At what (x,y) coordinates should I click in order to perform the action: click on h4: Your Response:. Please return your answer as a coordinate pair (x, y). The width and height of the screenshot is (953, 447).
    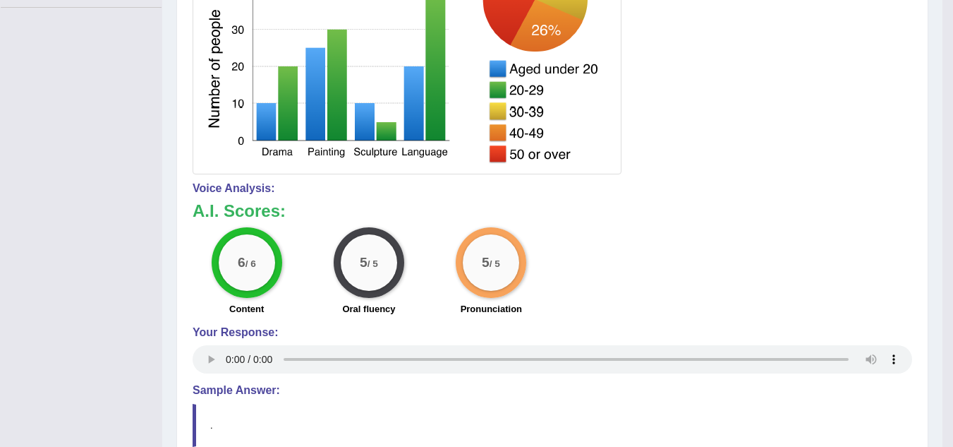
    Looking at the image, I should click on (553, 332).